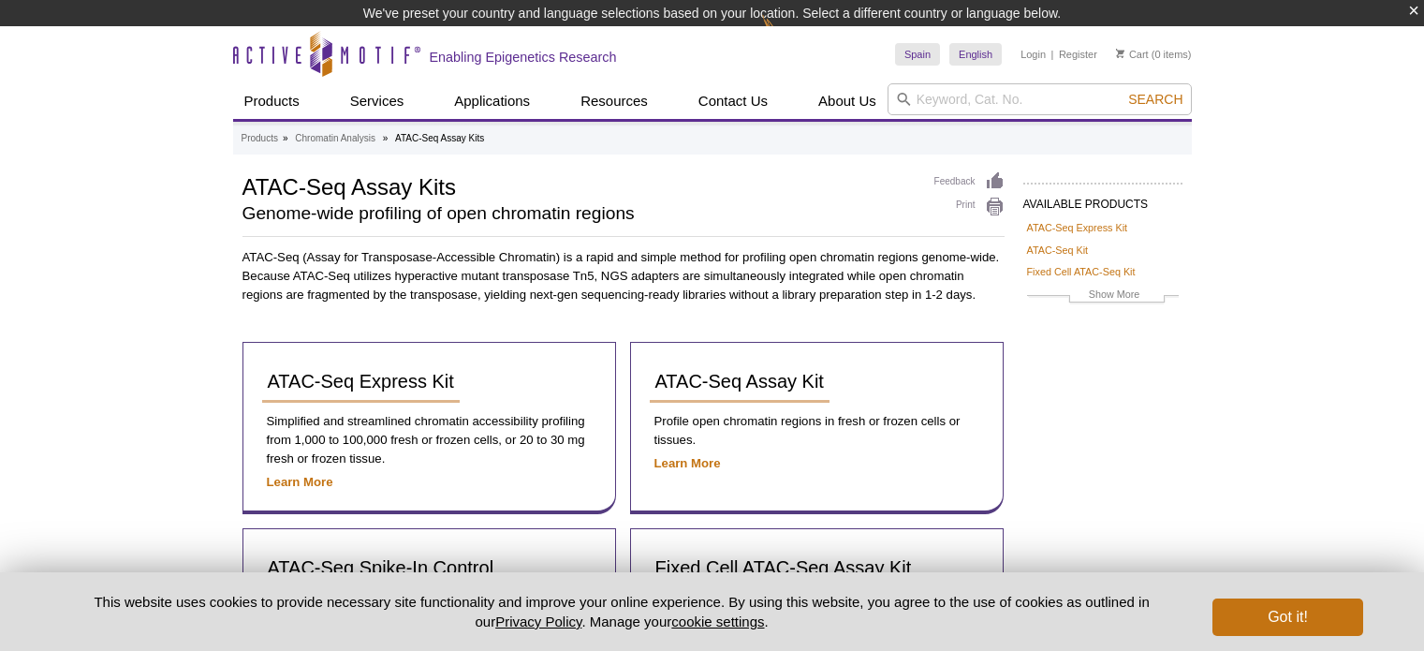 The width and height of the screenshot is (1424, 651). Describe the element at coordinates (1103, 199) in the screenshot. I see `h2: AVAILABLE PRODUCTS` at that location.